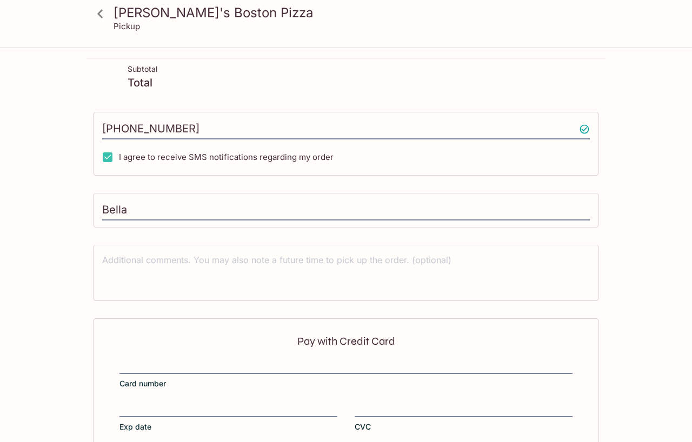 This screenshot has width=692, height=442. What do you see at coordinates (143, 384) in the screenshot?
I see `span: Card number` at bounding box center [143, 384].